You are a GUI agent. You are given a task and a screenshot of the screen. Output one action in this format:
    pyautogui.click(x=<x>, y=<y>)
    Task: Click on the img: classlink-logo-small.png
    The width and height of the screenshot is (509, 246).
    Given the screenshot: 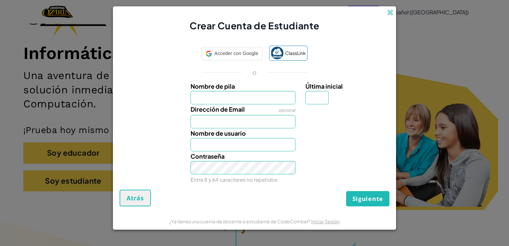 What is the action you would take?
    pyautogui.click(x=277, y=53)
    